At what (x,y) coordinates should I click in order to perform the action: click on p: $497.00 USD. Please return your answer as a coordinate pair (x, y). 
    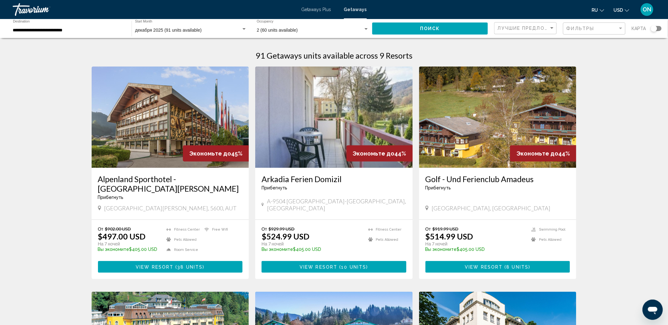
    Looking at the image, I should click on (122, 237).